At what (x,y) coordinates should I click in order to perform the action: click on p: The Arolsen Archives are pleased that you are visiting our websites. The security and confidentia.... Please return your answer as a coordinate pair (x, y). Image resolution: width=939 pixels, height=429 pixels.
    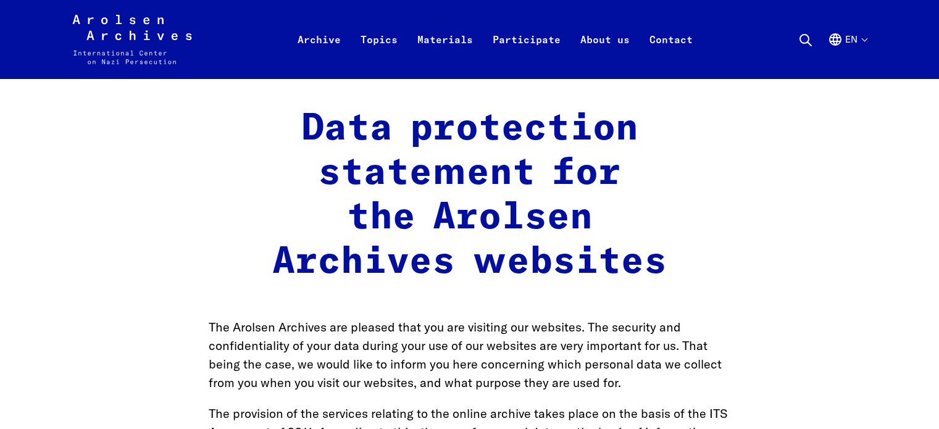
    Looking at the image, I should click on (470, 355).